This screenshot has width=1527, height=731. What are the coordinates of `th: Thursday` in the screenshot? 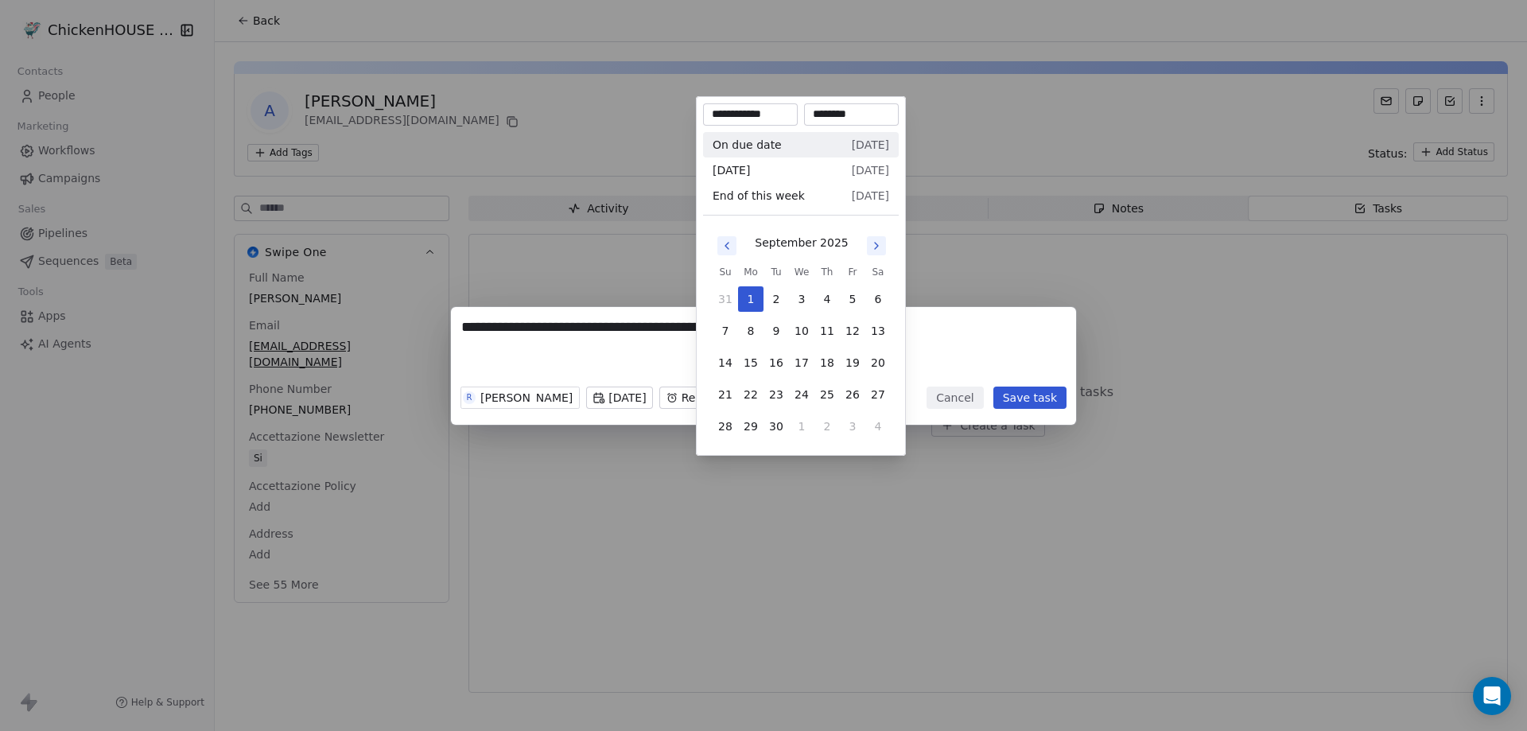 It's located at (827, 272).